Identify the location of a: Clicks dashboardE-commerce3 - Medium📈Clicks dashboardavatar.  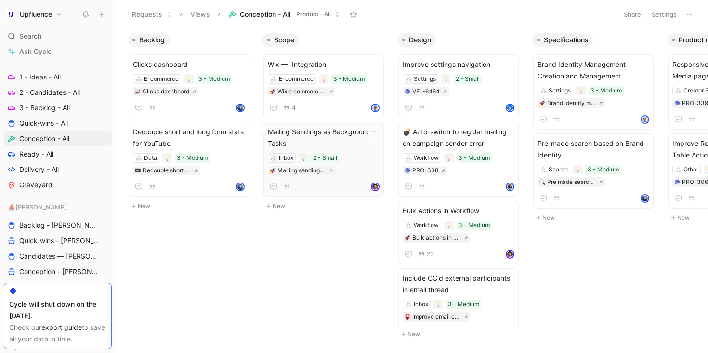
(189, 86).